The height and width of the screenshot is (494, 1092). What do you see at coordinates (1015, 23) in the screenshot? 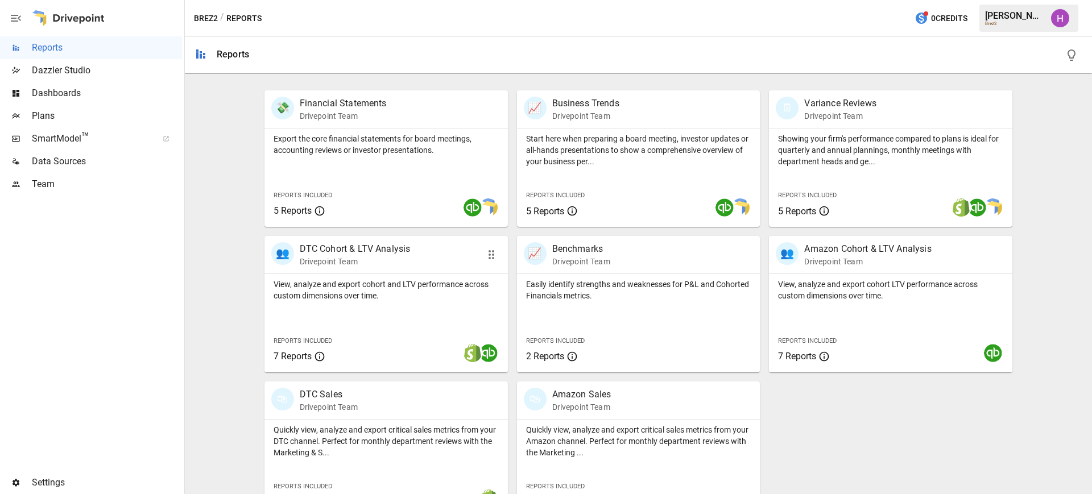
I see `div: Brez2` at bounding box center [1015, 23].